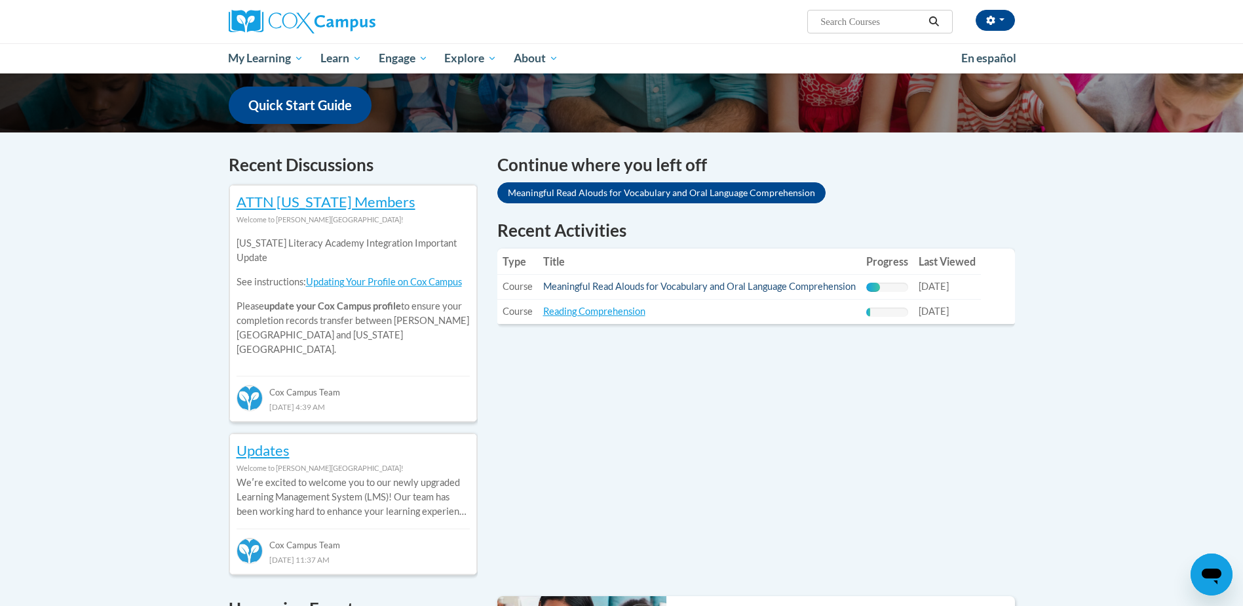 The height and width of the screenshot is (606, 1243). Describe the element at coordinates (353, 22) in the screenshot. I see `a: Cox Campus` at that location.